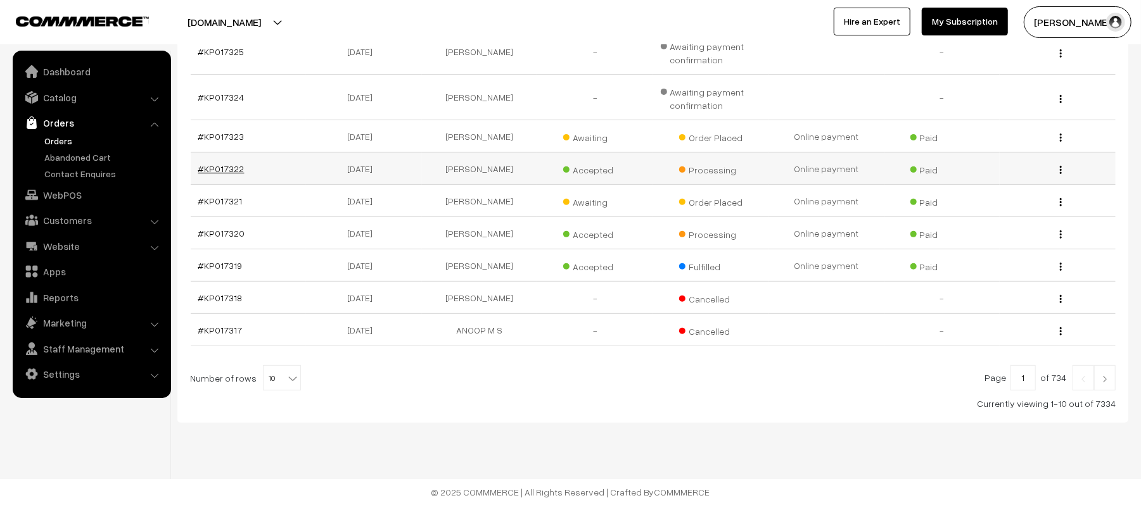 This screenshot has width=1141, height=505. Describe the element at coordinates (91, 98) in the screenshot. I see `a: Catalog` at that location.